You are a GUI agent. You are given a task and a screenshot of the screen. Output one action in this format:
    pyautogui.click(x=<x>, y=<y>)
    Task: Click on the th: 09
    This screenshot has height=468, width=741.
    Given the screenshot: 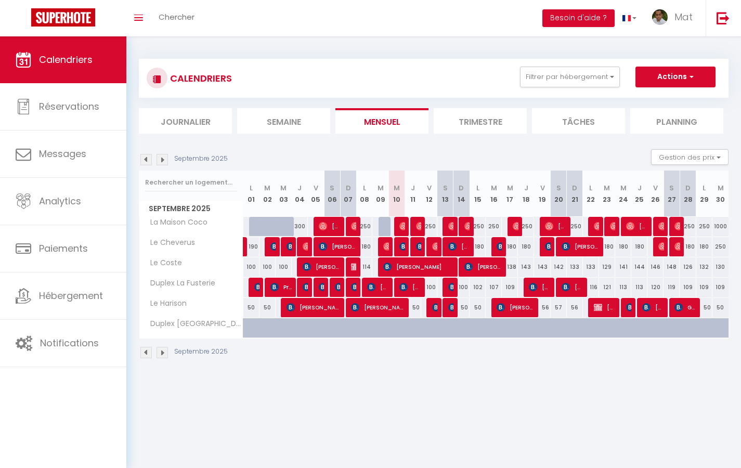 What is the action you would take?
    pyautogui.click(x=380, y=193)
    